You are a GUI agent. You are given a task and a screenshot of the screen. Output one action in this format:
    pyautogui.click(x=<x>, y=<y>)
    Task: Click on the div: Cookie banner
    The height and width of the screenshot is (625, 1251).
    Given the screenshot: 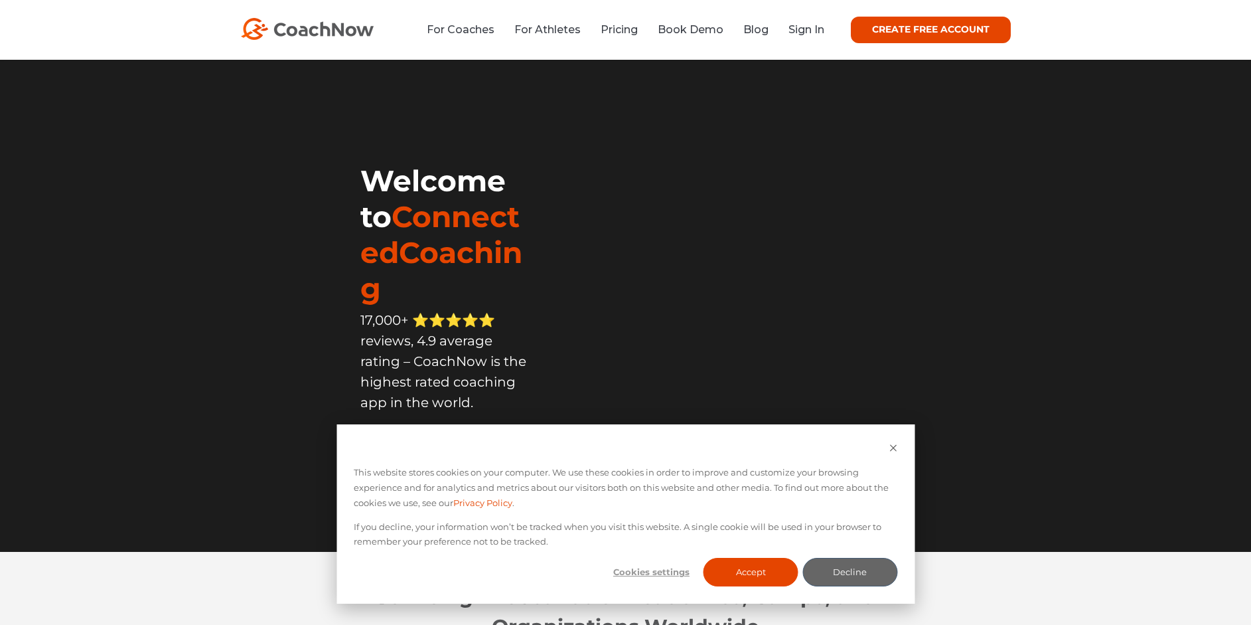 What is the action you would take?
    pyautogui.click(x=625, y=514)
    